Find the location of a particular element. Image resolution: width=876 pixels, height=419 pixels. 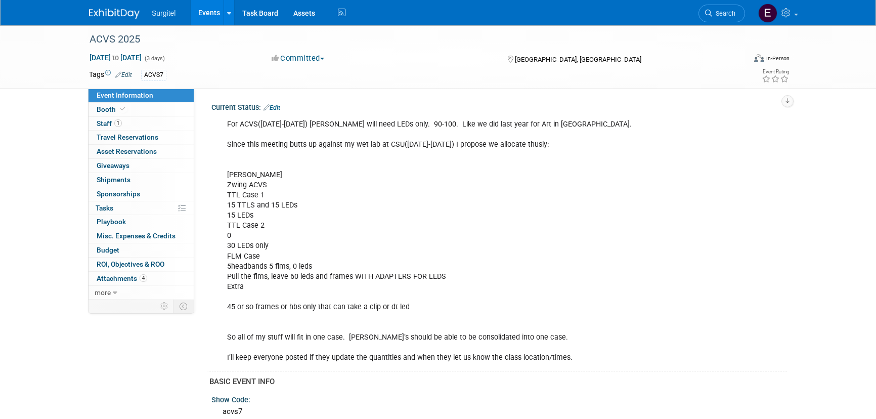

span: Staff is located at coordinates (109, 123).